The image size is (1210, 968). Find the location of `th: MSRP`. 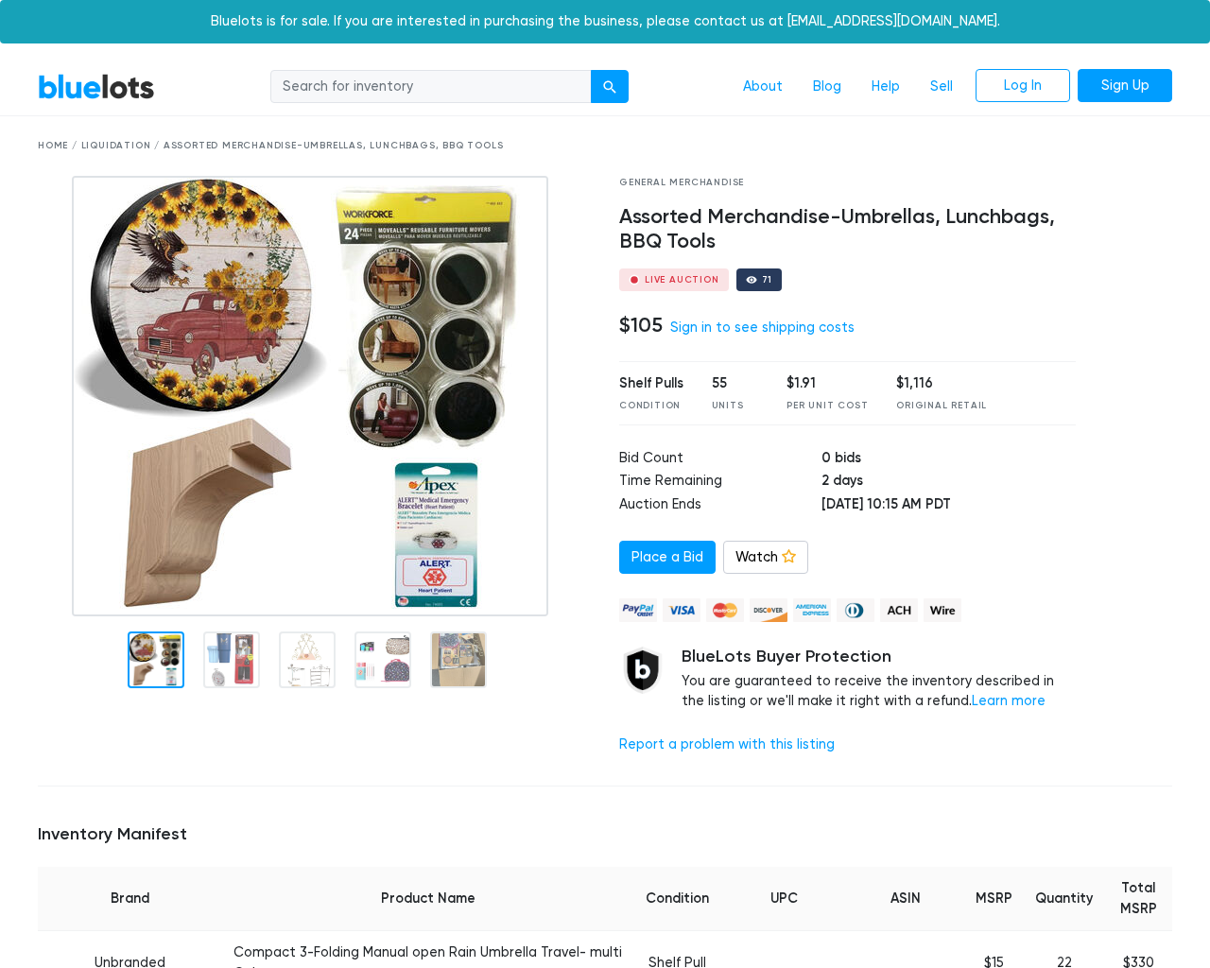

th: MSRP is located at coordinates (994, 899).